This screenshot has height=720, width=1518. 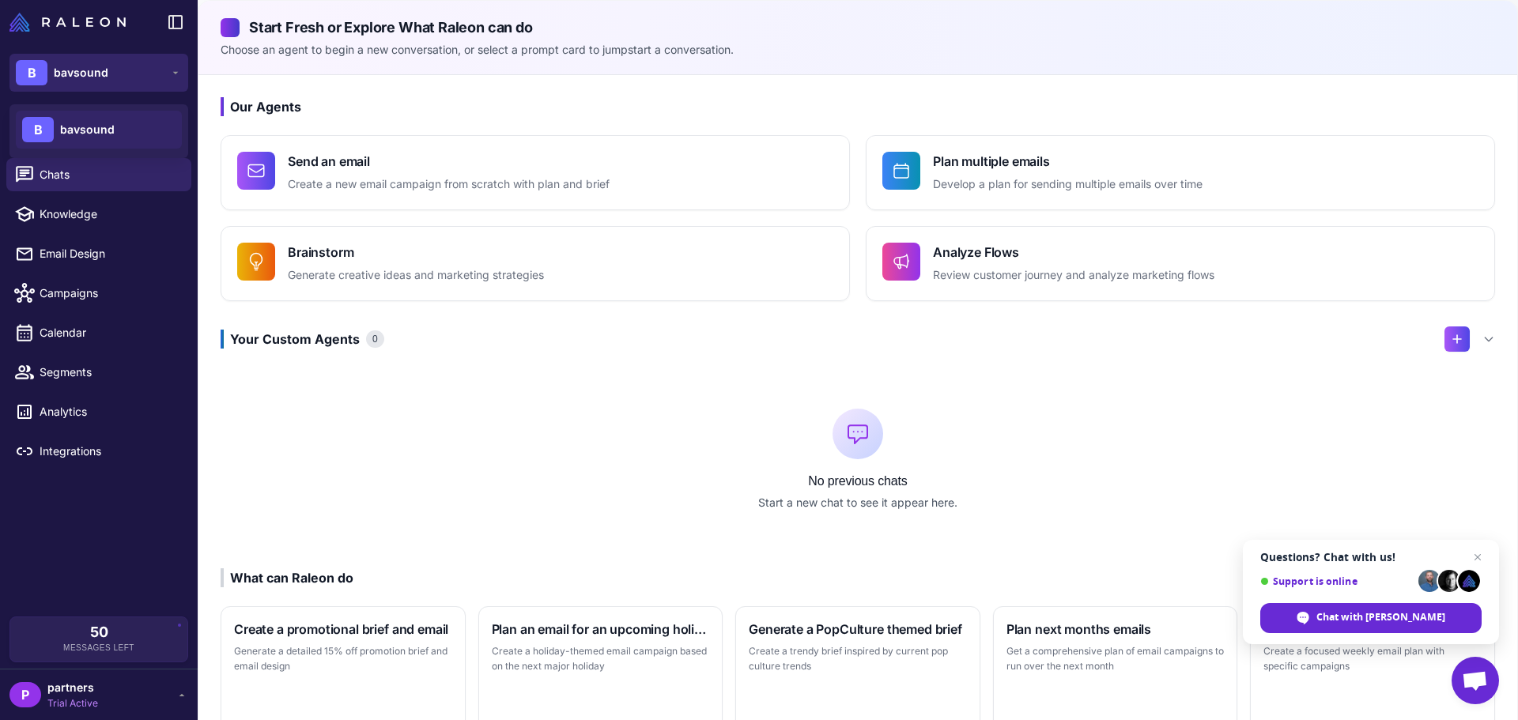 What do you see at coordinates (302, 339) in the screenshot?
I see `h3: Your Custom Agents` at bounding box center [302, 339].